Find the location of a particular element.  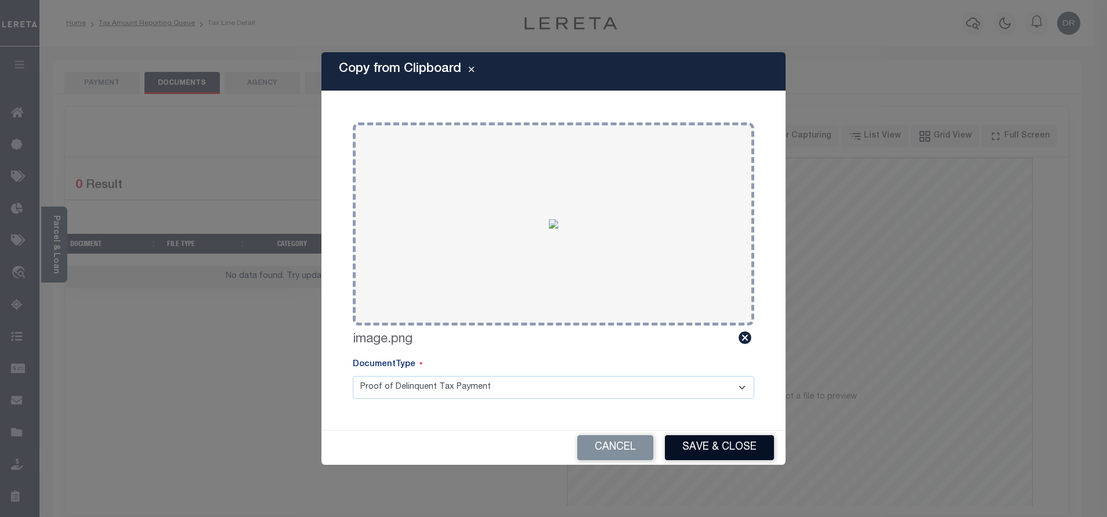

img: 60d279ca-997c-4894-a58d-c3e159898202 is located at coordinates (554, 224).